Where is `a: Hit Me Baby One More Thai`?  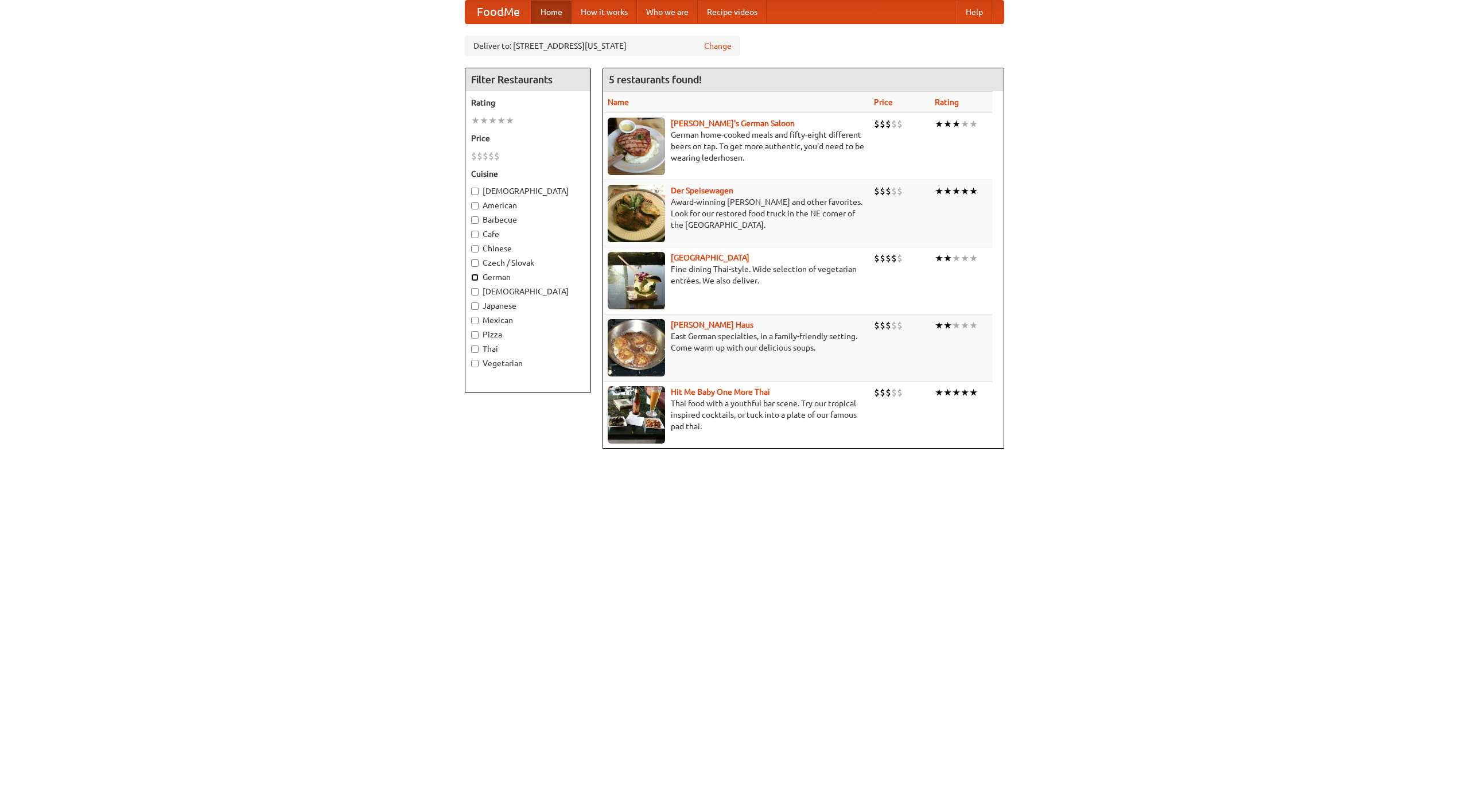 a: Hit Me Baby One More Thai is located at coordinates (720, 391).